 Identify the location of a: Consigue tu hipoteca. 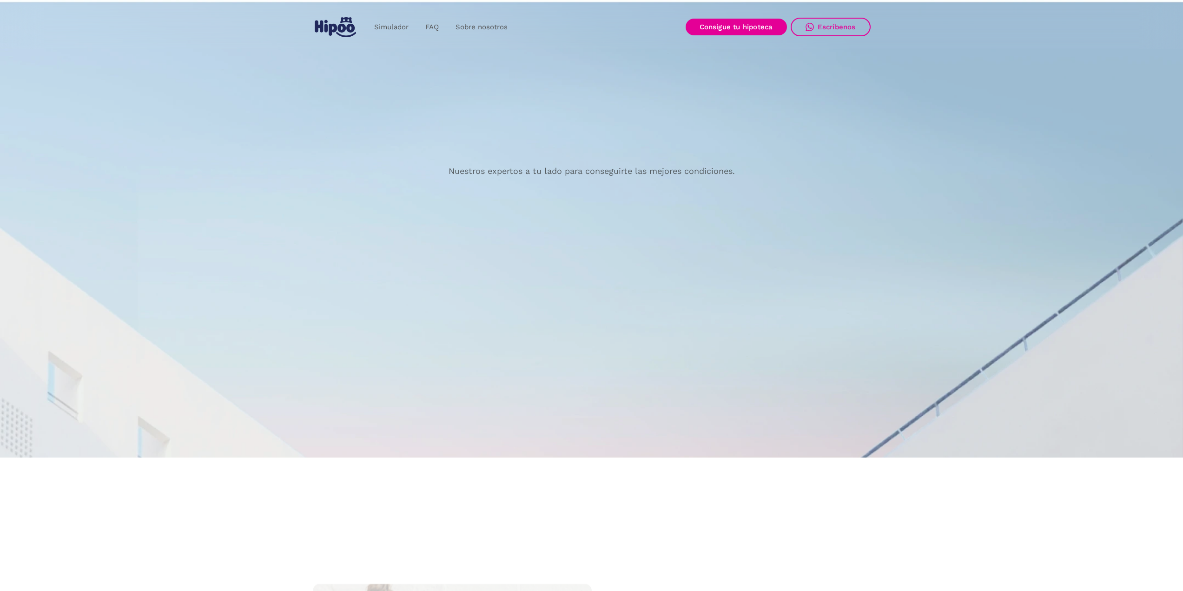
(736, 27).